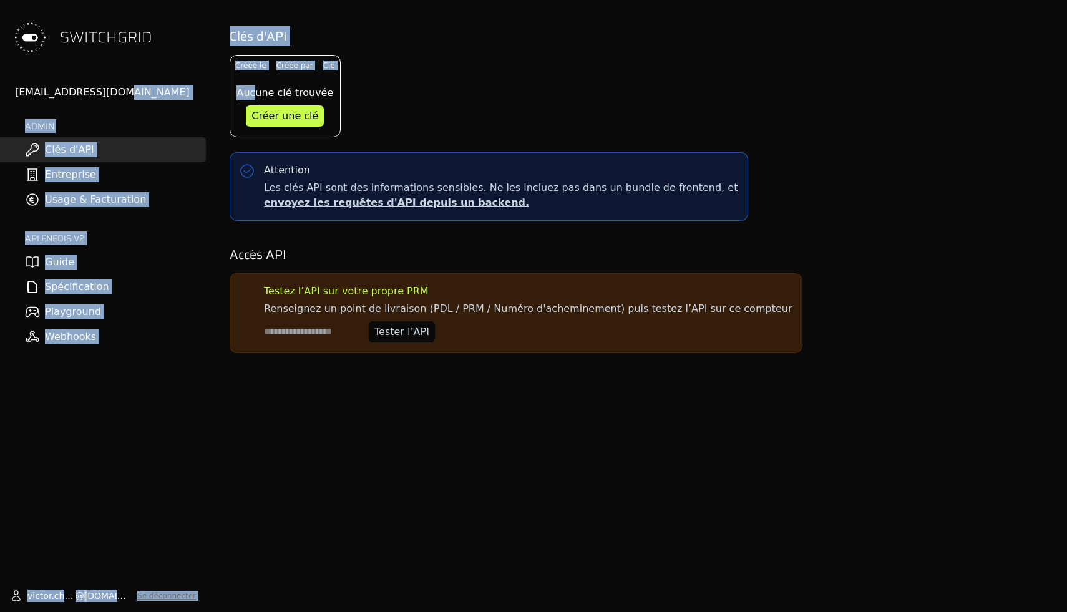  Describe the element at coordinates (285, 116) in the screenshot. I see `div: Créer une clé` at that location.